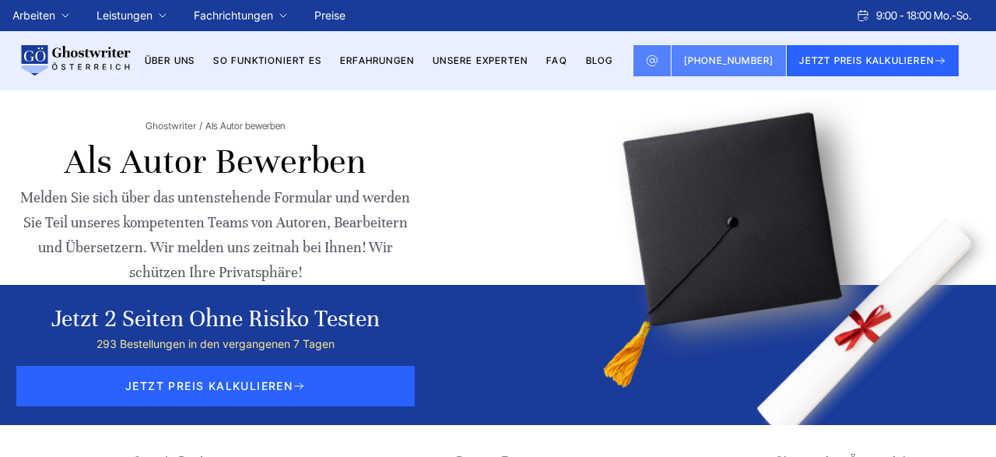  I want to click on span: Als Autor bewerben, so click(245, 126).